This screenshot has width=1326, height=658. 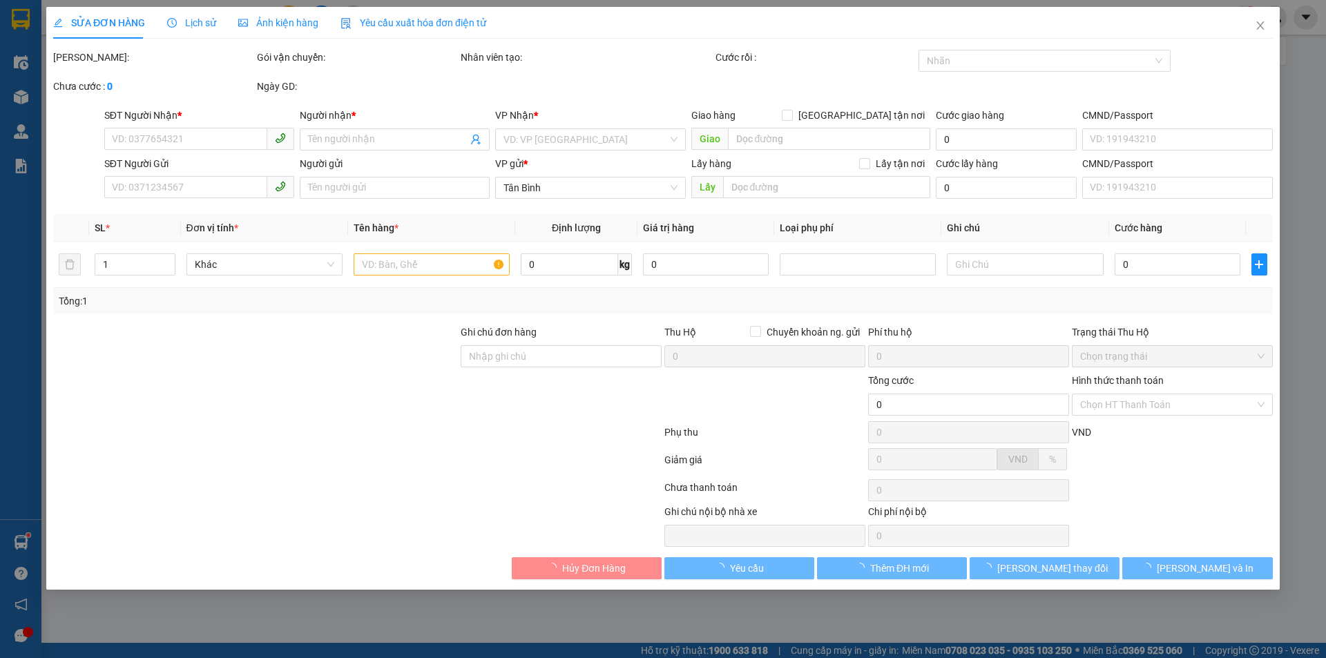 I want to click on div: Nhân viên tạo:, so click(x=586, y=57).